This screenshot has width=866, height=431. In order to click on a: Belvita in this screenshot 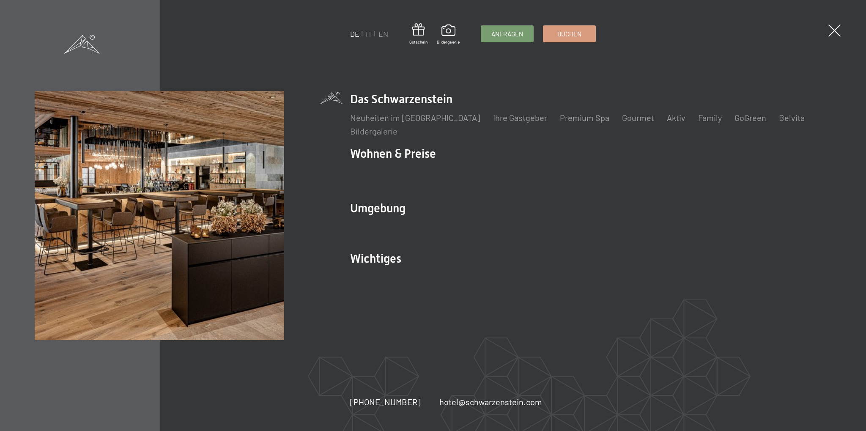, I will do `click(792, 118)`.